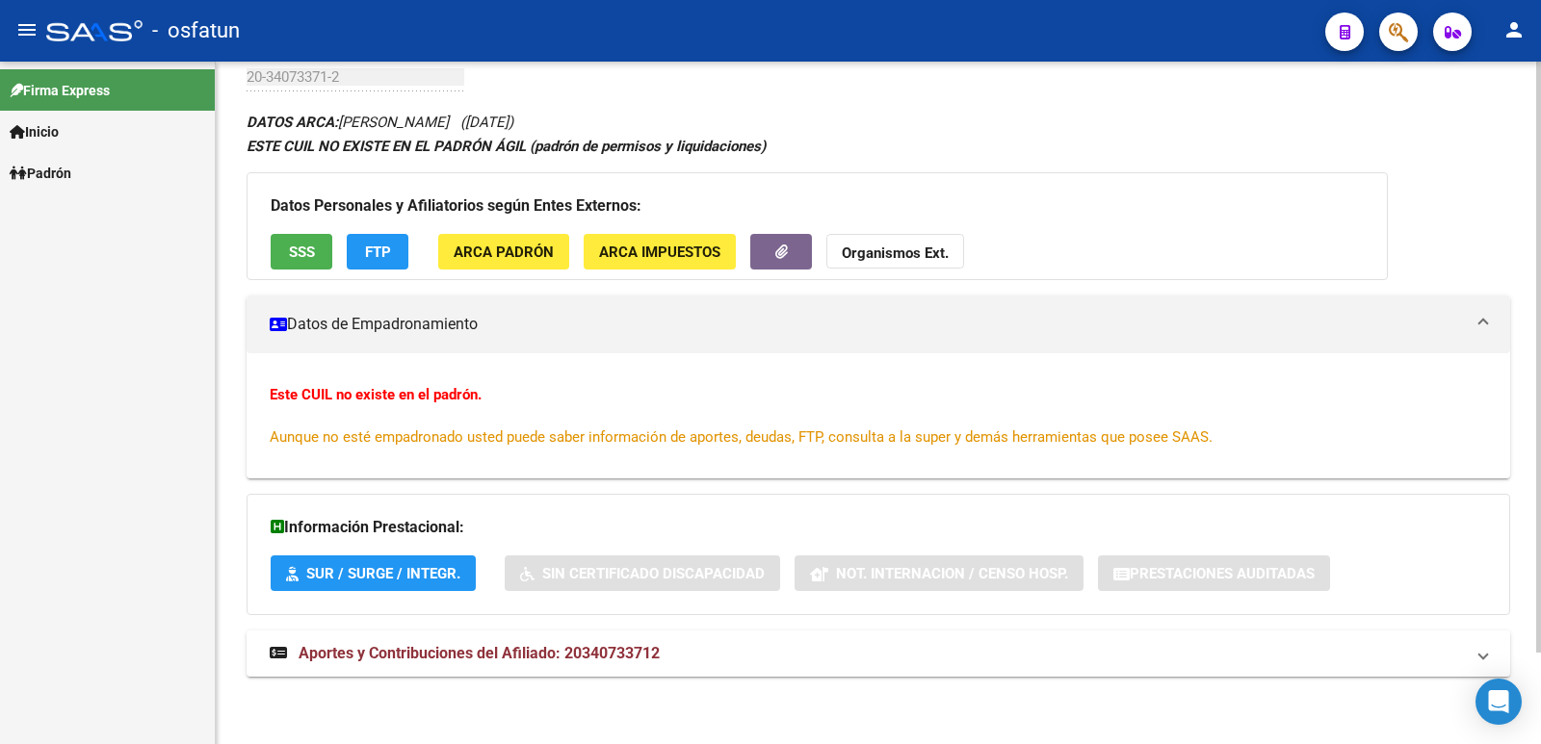 This screenshot has height=744, width=1541. Describe the element at coordinates (878, 528) in the screenshot. I see `h3: Información Prestacional:` at that location.